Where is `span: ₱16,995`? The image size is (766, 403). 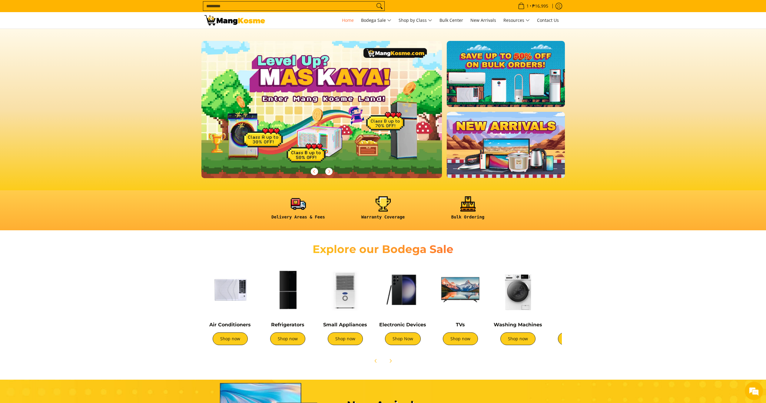
span: ₱16,995 is located at coordinates (540, 6).